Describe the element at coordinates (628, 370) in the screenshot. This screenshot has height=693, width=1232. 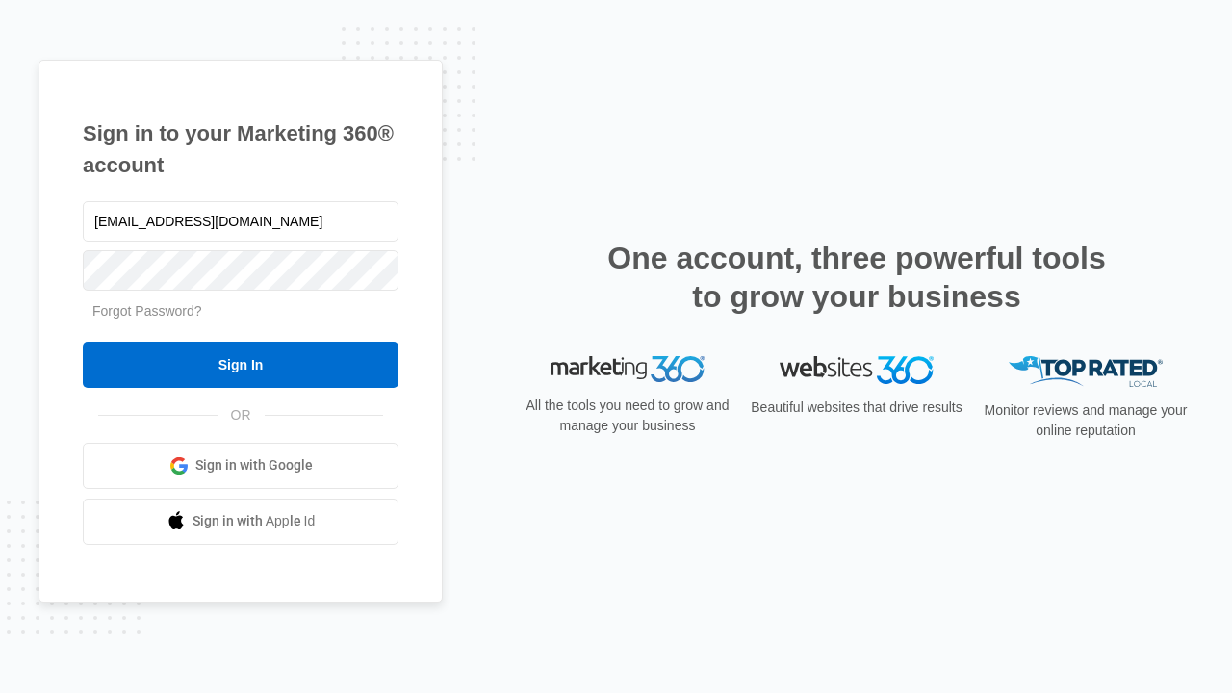
I see `img: Marketing 360` at that location.